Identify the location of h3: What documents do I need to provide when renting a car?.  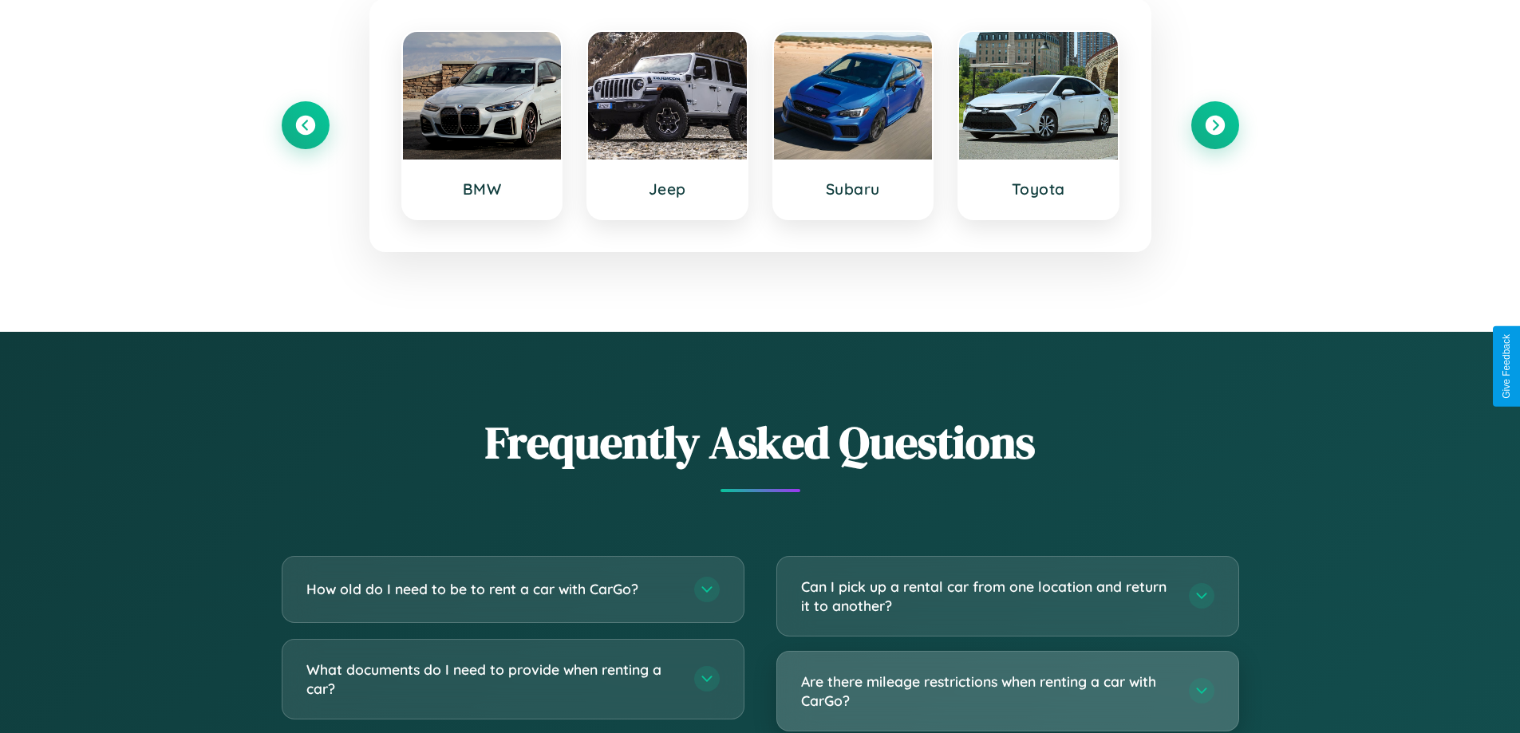
(492, 679).